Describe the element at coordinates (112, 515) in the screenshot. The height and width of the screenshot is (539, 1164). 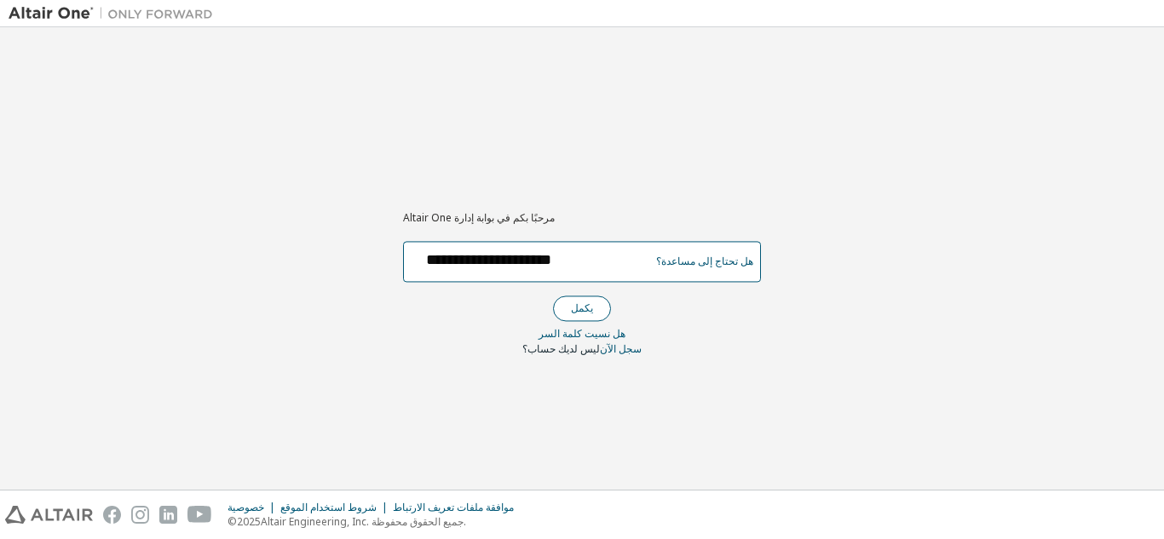
I see `img: facebook.svg` at that location.